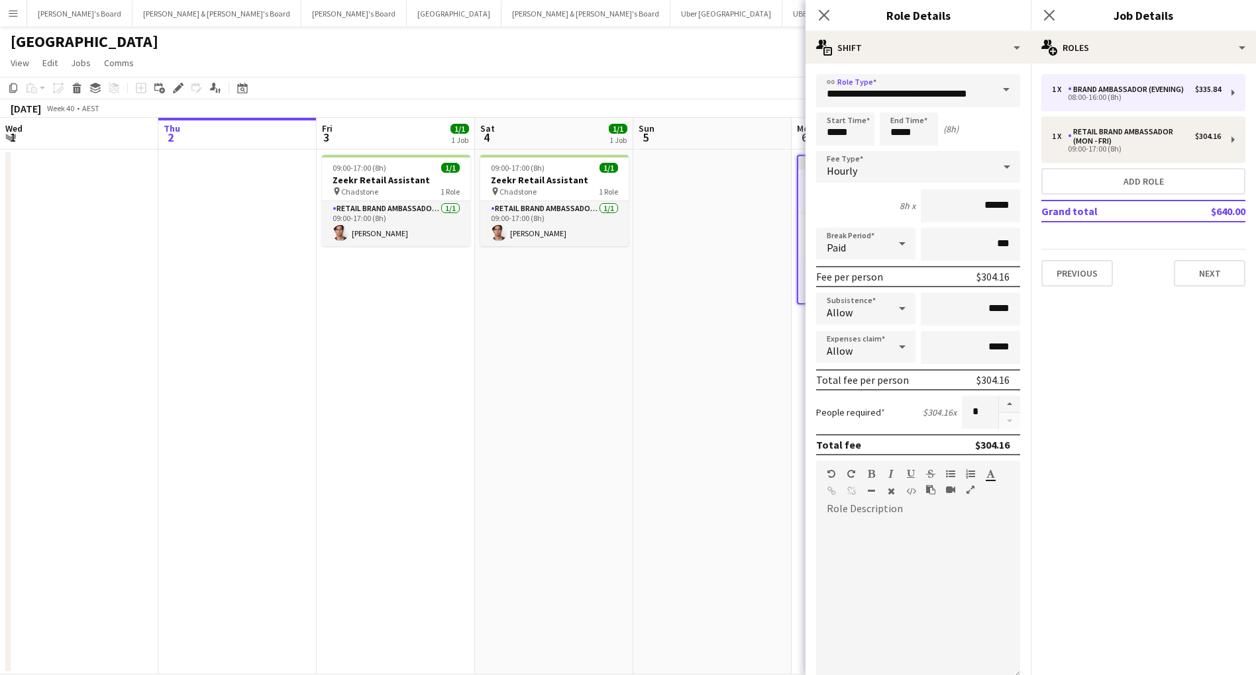  I want to click on button: Add role, so click(1143, 181).